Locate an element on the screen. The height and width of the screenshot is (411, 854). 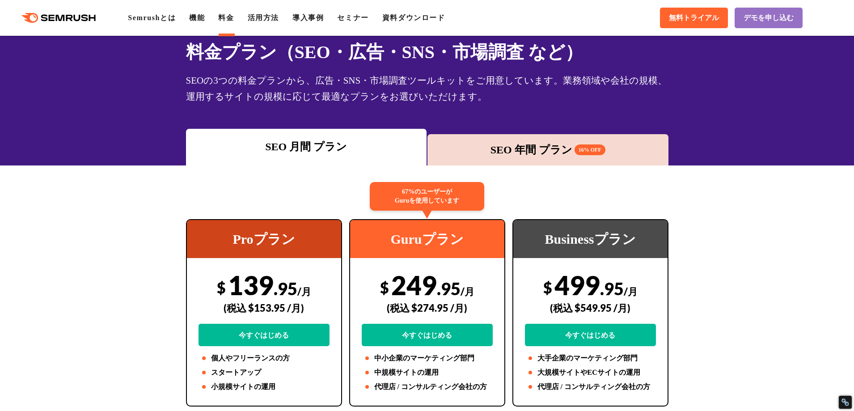
div: (税込 $153.95 /月) is located at coordinates (264, 308).